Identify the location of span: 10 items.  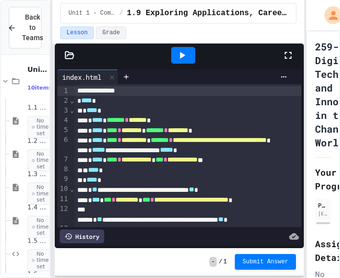
(40, 88).